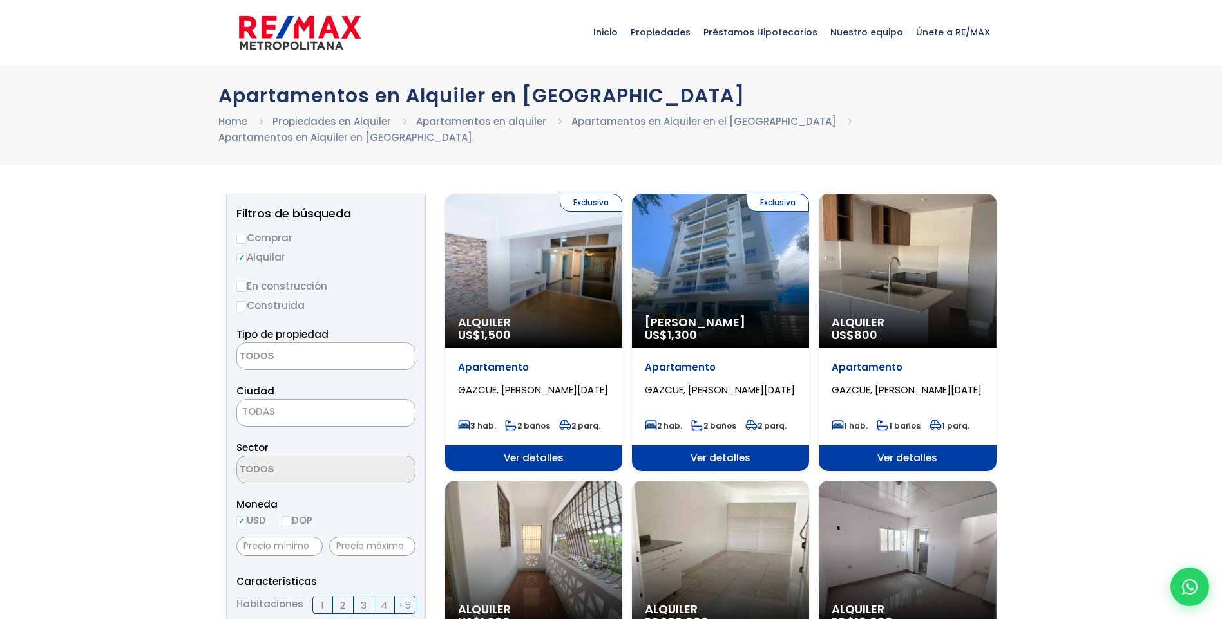  What do you see at coordinates (232, 121) in the screenshot?
I see `a: Home` at bounding box center [232, 121].